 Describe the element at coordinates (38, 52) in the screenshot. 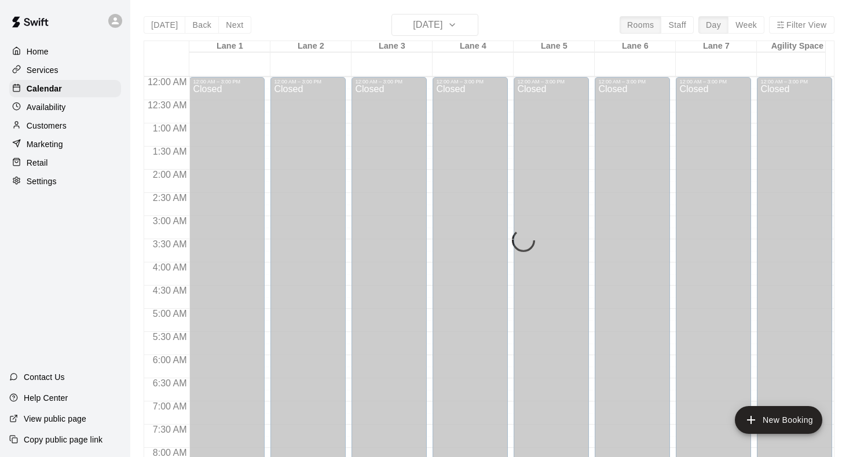

I see `p: Home` at that location.